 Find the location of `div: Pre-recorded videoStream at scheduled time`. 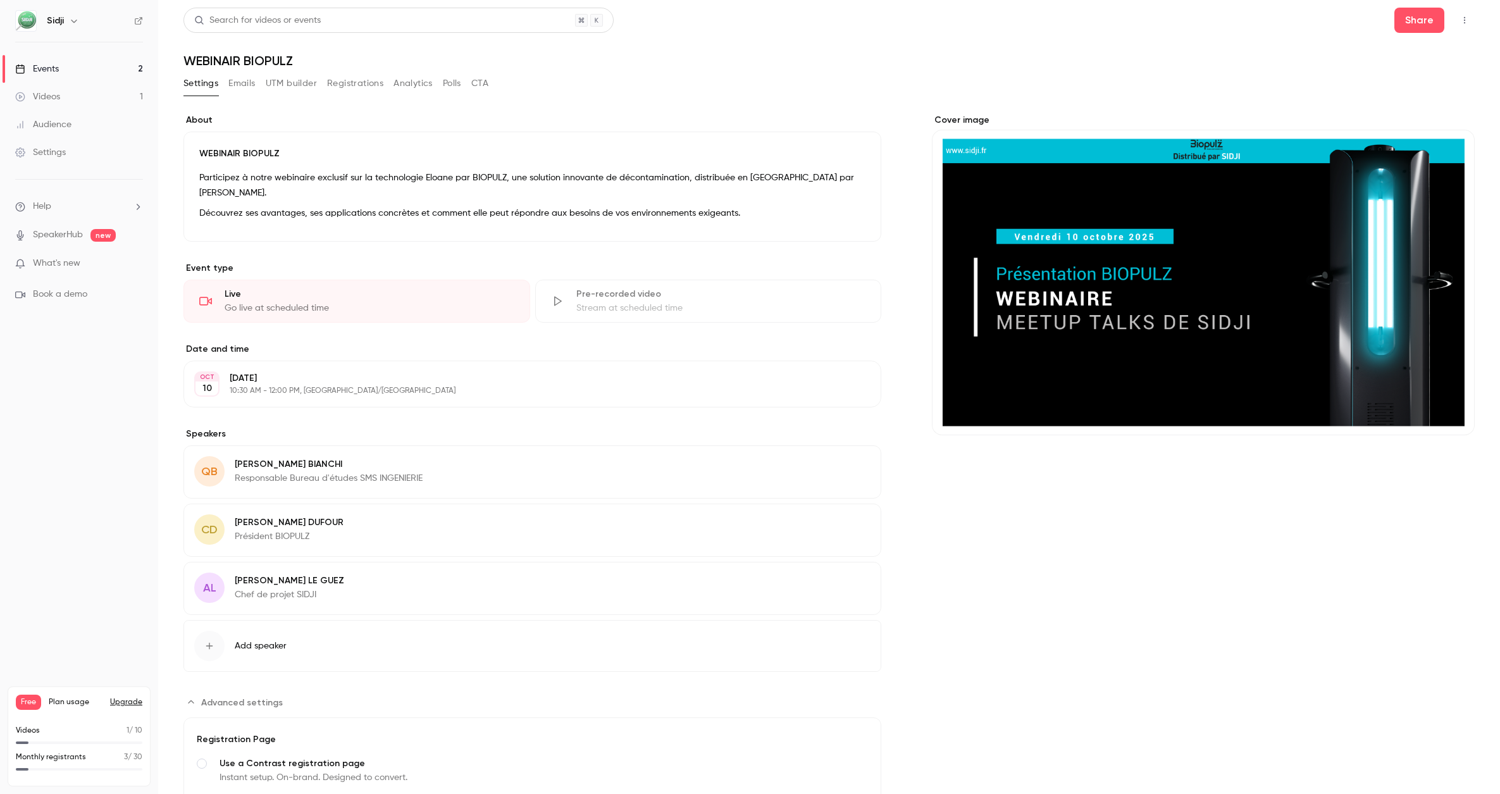

div: Pre-recorded videoStream at scheduled time is located at coordinates (709, 301).